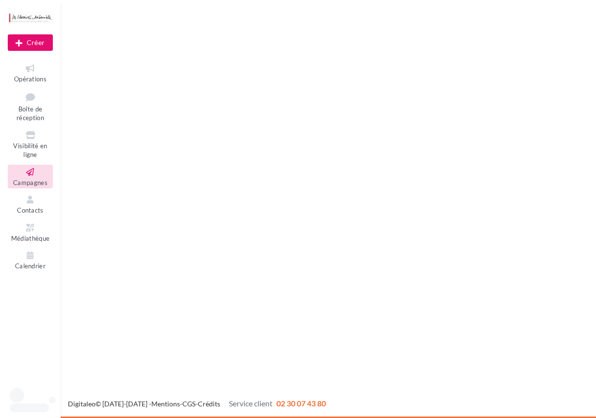  Describe the element at coordinates (30, 43) in the screenshot. I see `div: Nouvelle campagne` at that location.